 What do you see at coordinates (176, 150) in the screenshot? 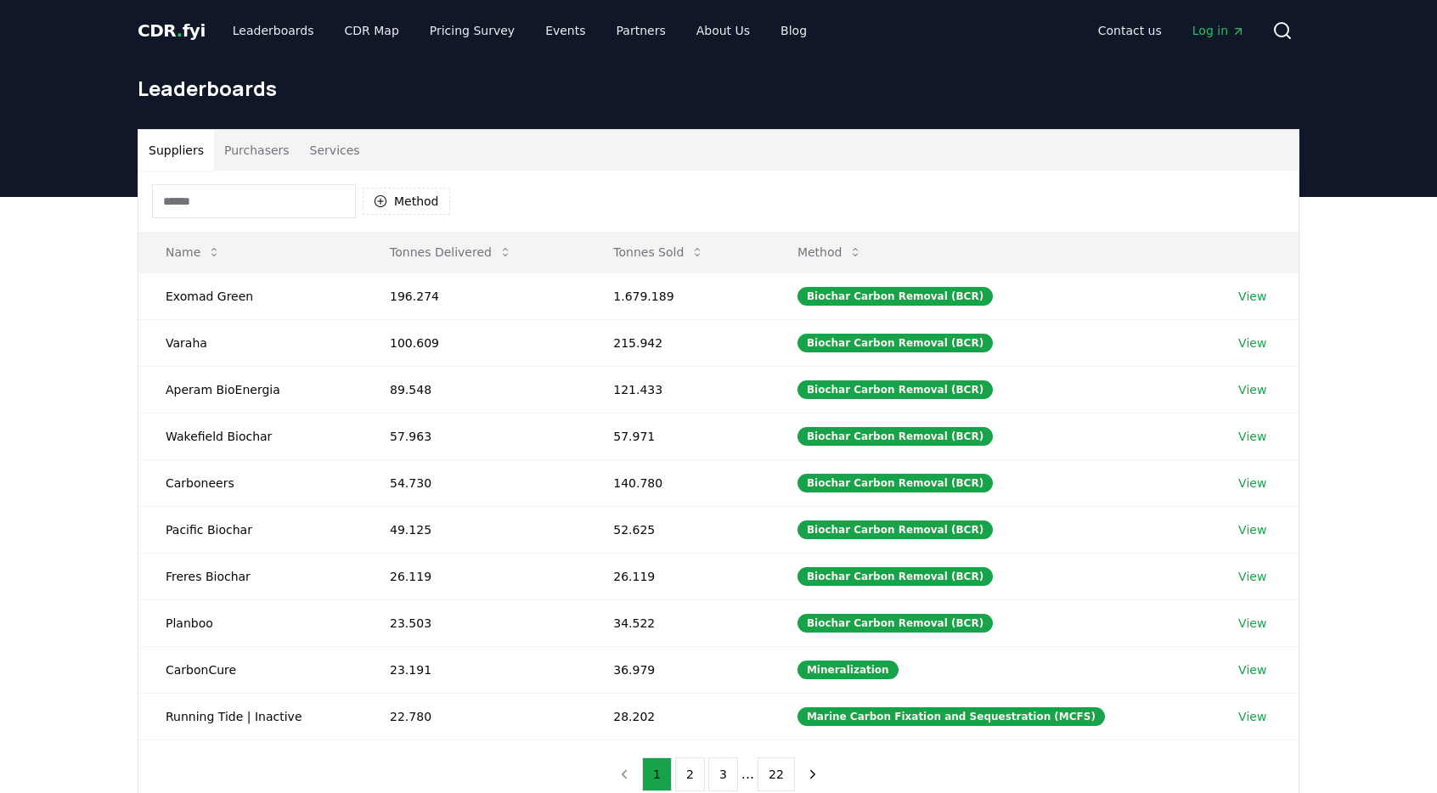
I see `button: Suppliers` at bounding box center [176, 150].